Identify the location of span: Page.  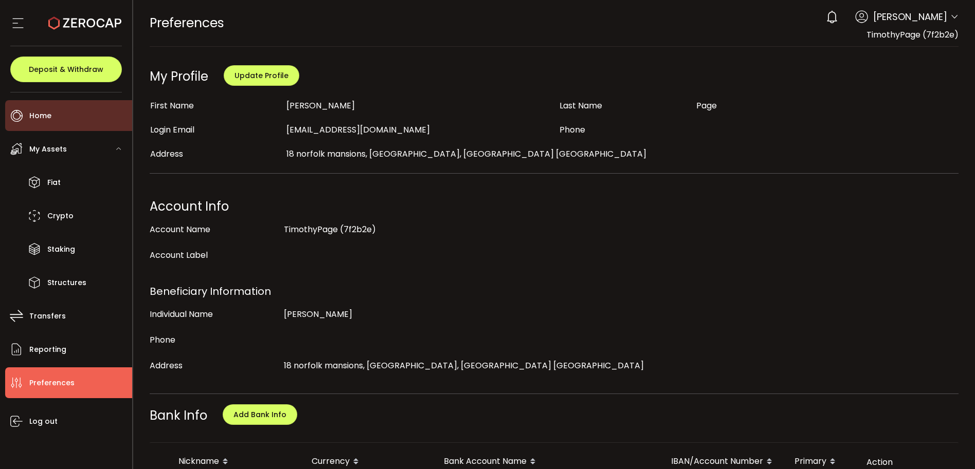
(706, 105).